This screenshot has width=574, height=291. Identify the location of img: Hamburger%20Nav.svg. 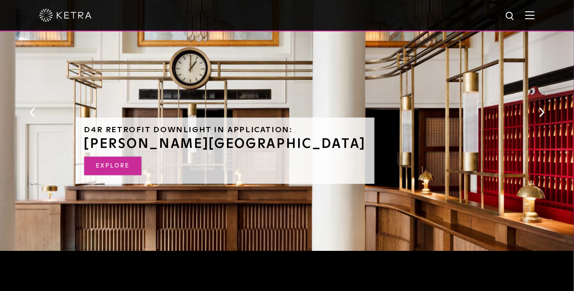
(530, 15).